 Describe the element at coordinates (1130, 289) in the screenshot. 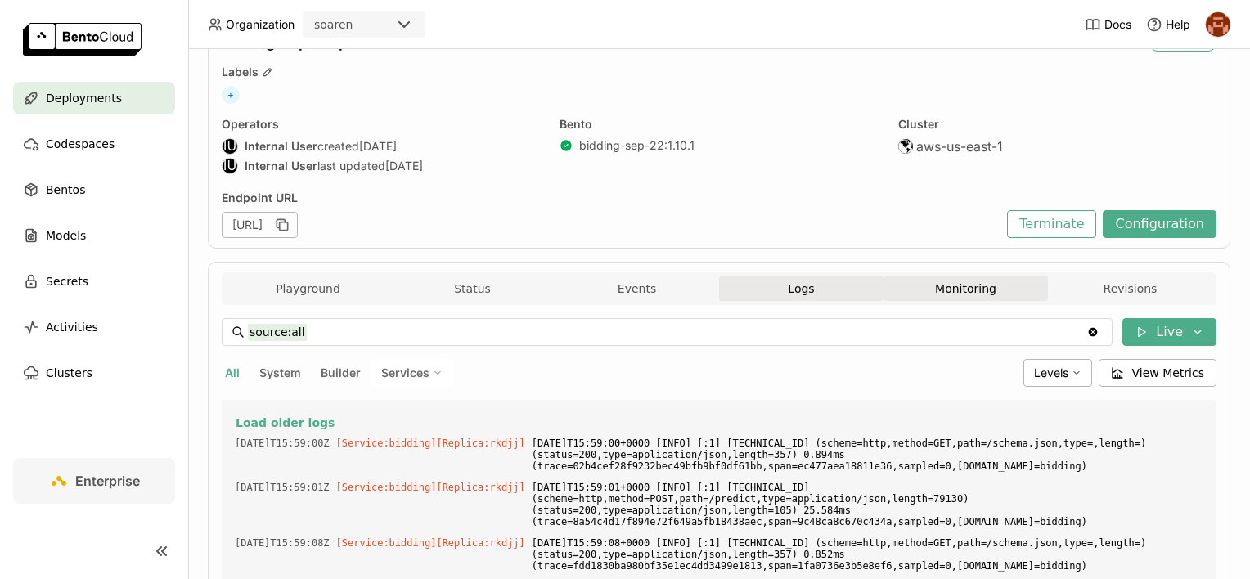

I see `button: Revisions` at that location.